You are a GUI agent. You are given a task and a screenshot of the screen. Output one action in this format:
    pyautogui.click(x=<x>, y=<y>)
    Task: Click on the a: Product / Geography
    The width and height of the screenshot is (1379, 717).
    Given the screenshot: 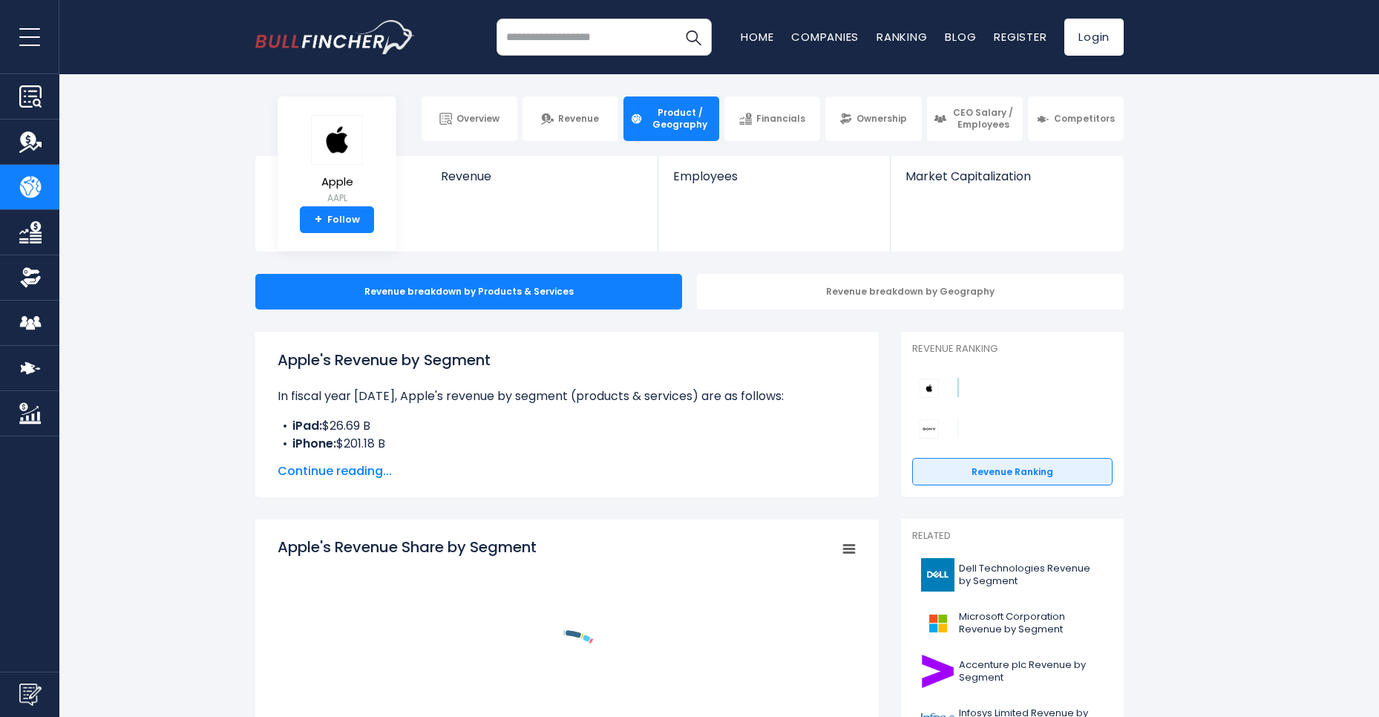 What is the action you would take?
    pyautogui.click(x=671, y=119)
    